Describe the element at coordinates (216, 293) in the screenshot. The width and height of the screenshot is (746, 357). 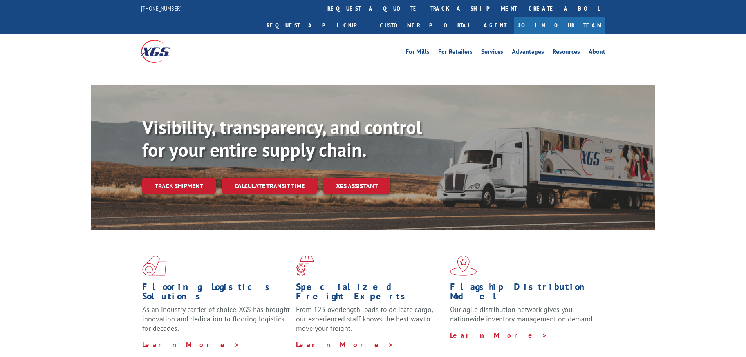
I see `h1: Flooring Logistics Solutions` at that location.